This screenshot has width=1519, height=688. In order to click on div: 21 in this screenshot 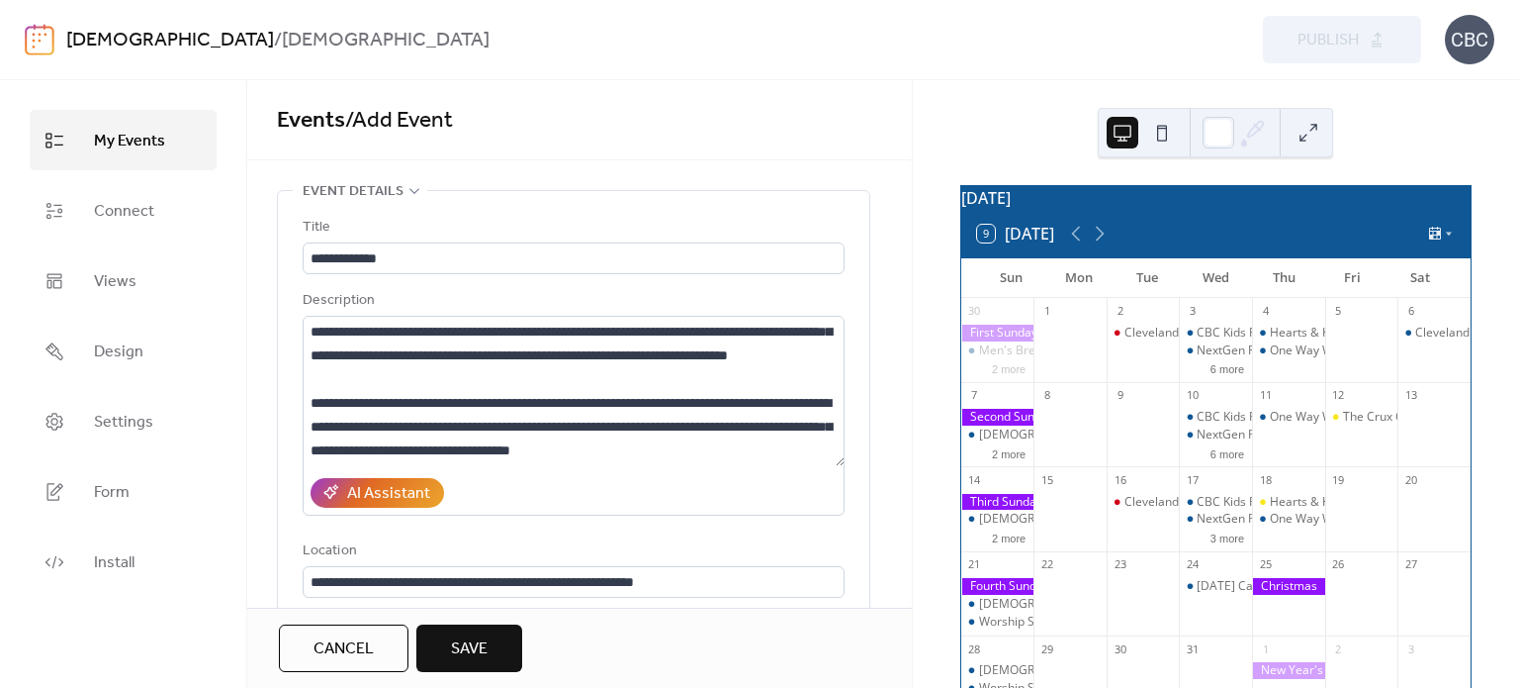, I will do `click(974, 564)`.